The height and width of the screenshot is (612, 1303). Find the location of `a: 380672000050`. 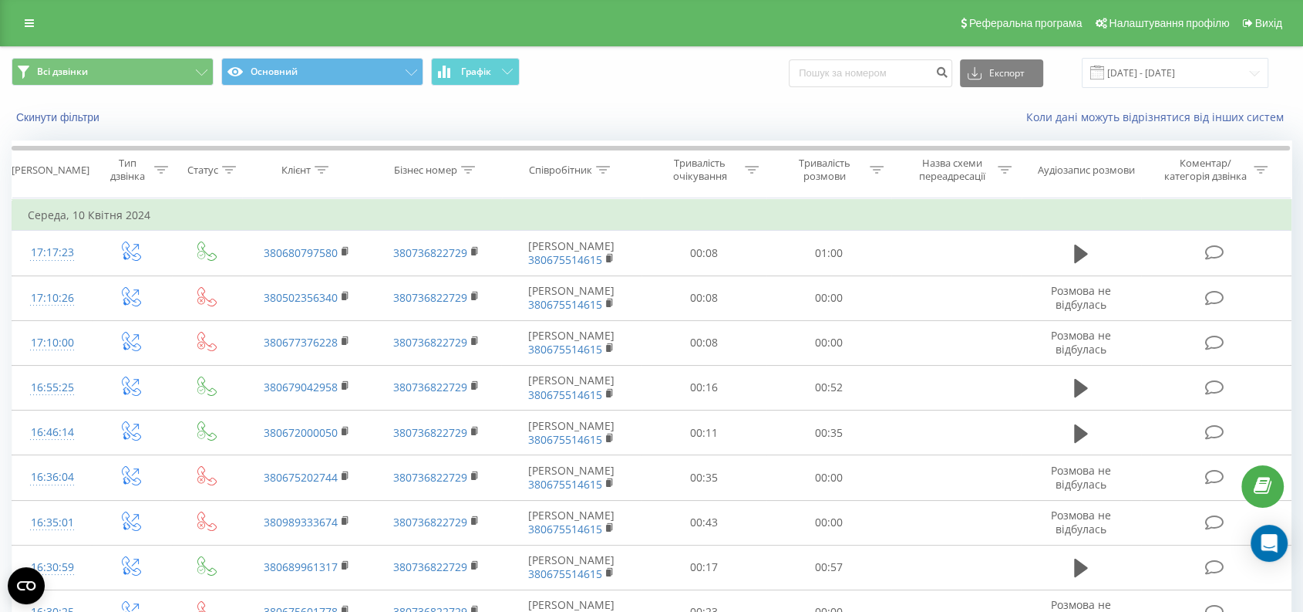

a: 380672000050 is located at coordinates (301, 432).